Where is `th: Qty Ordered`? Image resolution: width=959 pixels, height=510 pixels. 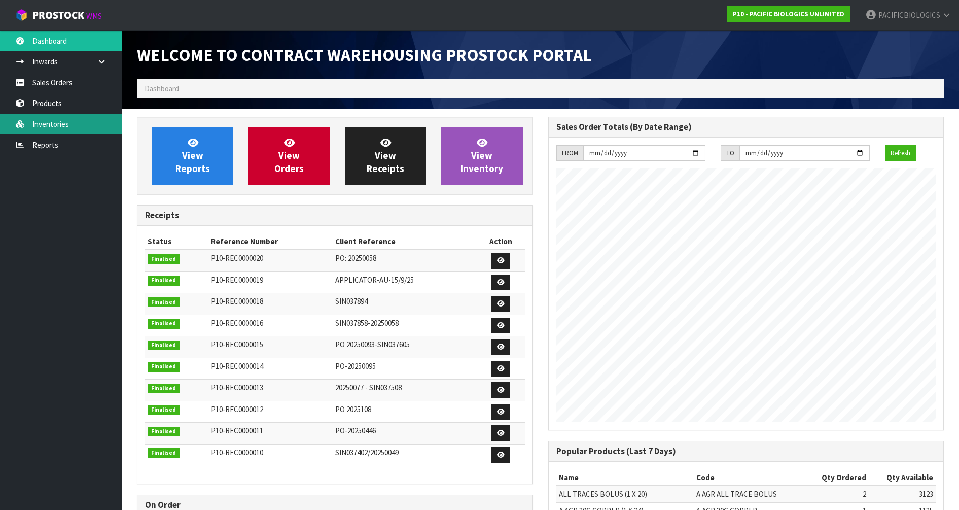 th: Qty Ordered is located at coordinates (836, 477).